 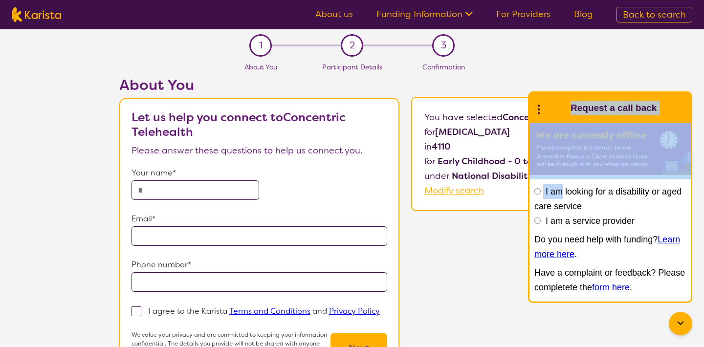 What do you see at coordinates (610, 287) in the screenshot?
I see `a: form here` at bounding box center [610, 287].